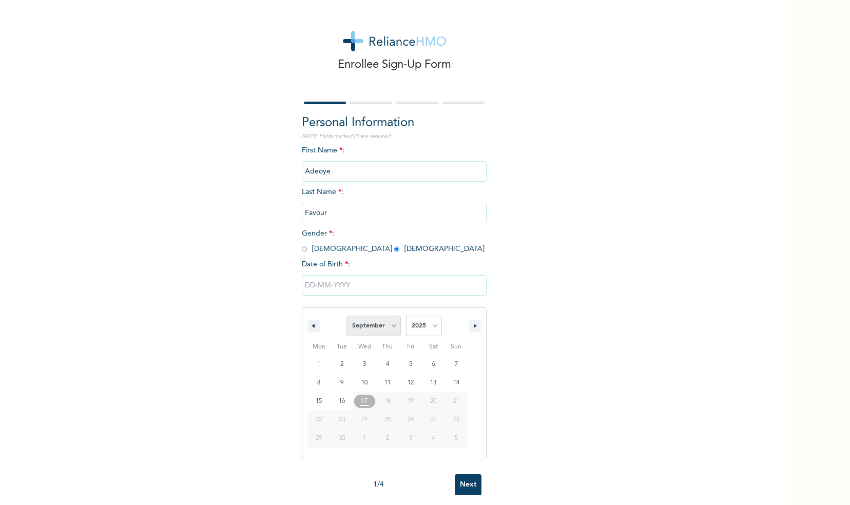 The image size is (850, 505). What do you see at coordinates (342, 420) in the screenshot?
I see `button: 23` at bounding box center [342, 420].